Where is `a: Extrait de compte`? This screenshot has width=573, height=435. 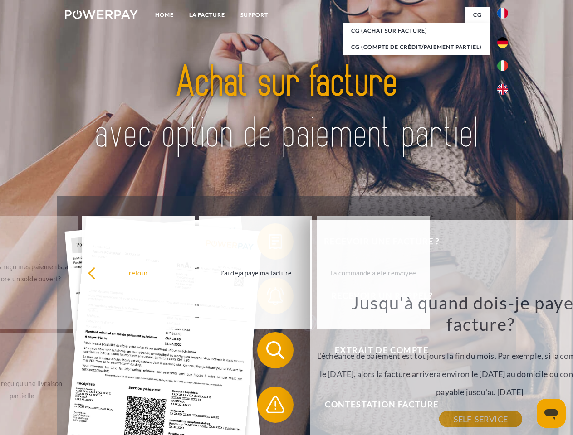 a: Extrait de compte is located at coordinates (375, 350).